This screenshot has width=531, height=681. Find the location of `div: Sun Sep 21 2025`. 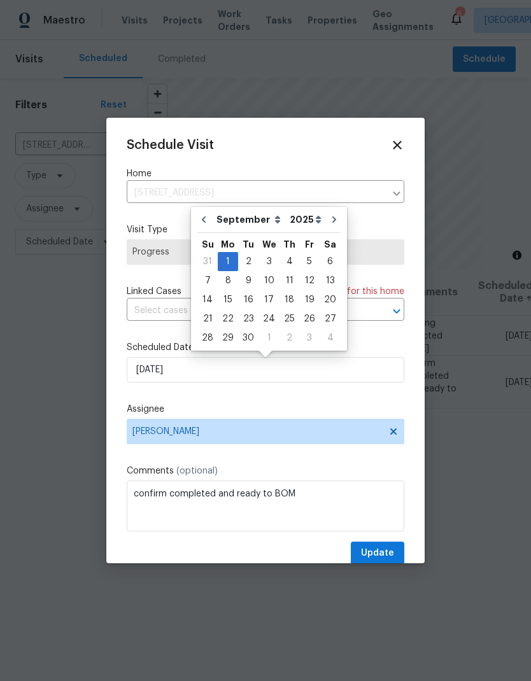

div: Sun Sep 21 2025 is located at coordinates (208, 319).